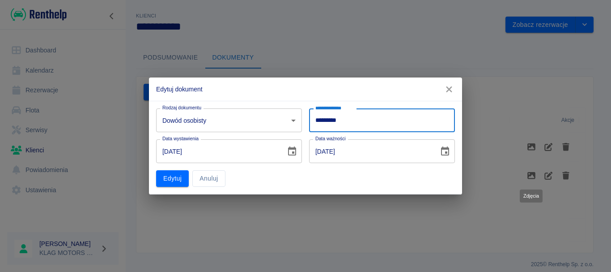 The image size is (611, 272). What do you see at coordinates (306, 89) in the screenshot?
I see `h2: Edytuj dokument` at bounding box center [306, 89].